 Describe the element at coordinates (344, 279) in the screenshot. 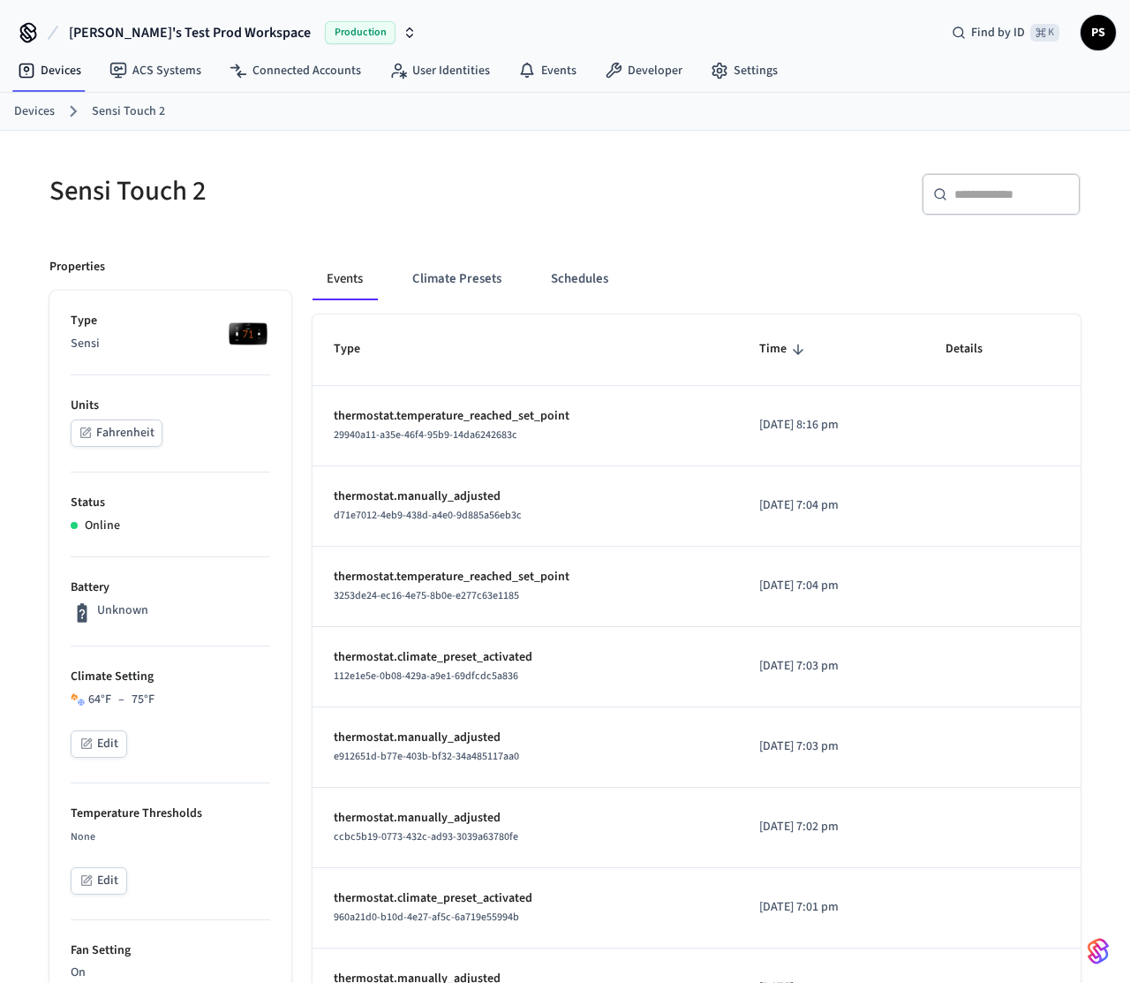

I see `button: Events` at that location.